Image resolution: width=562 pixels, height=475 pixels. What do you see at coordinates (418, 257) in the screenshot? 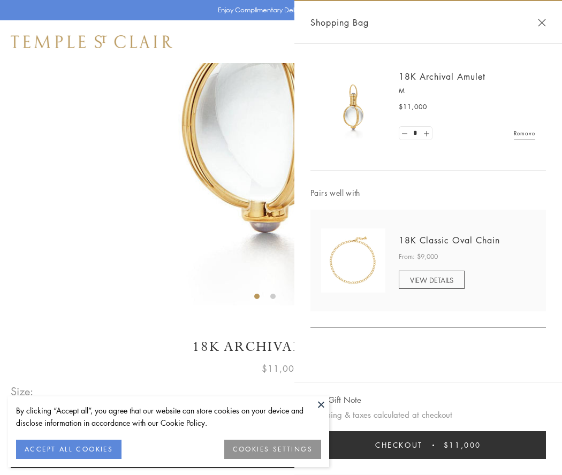
I see `span: From: $9,000` at bounding box center [418, 257].